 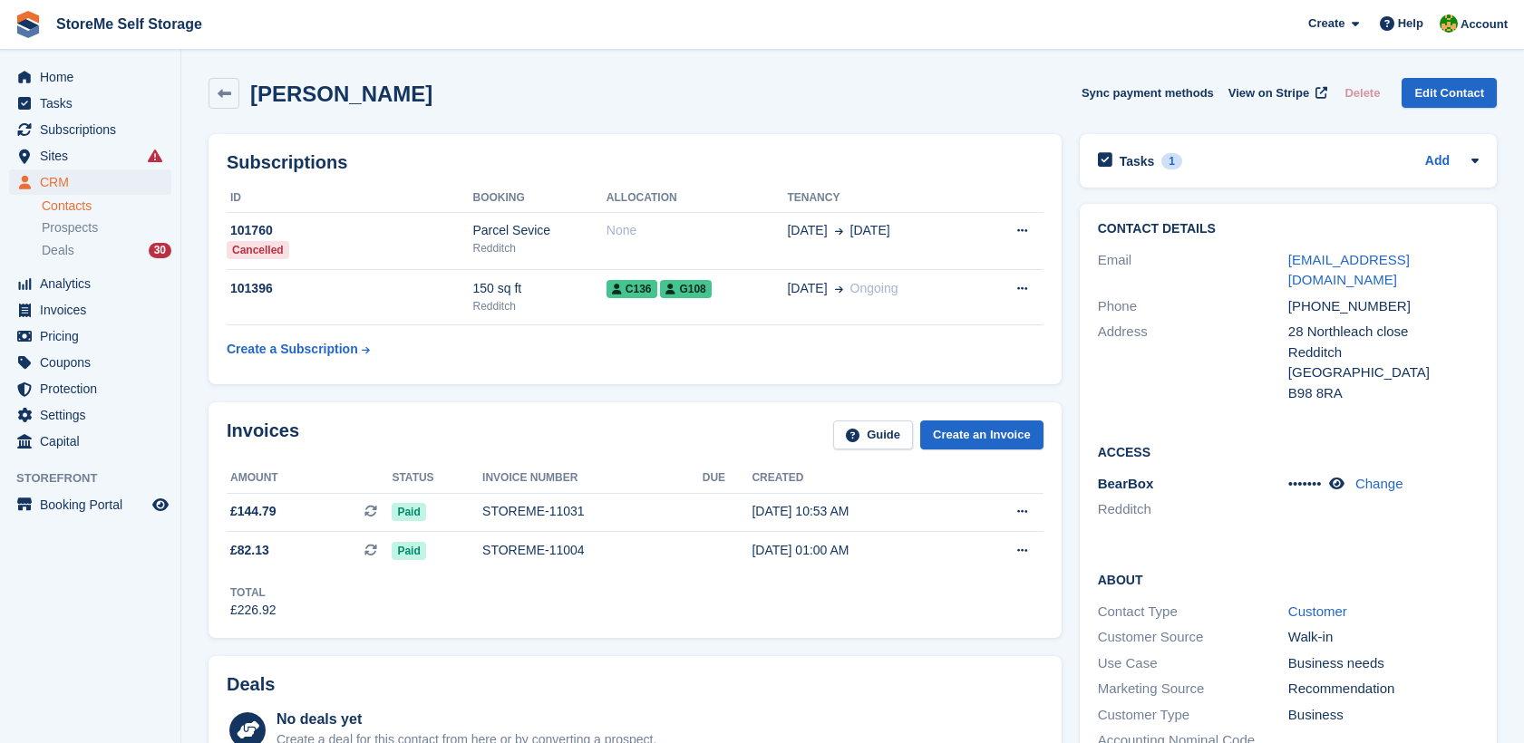 I want to click on span: Deals, so click(x=58, y=250).